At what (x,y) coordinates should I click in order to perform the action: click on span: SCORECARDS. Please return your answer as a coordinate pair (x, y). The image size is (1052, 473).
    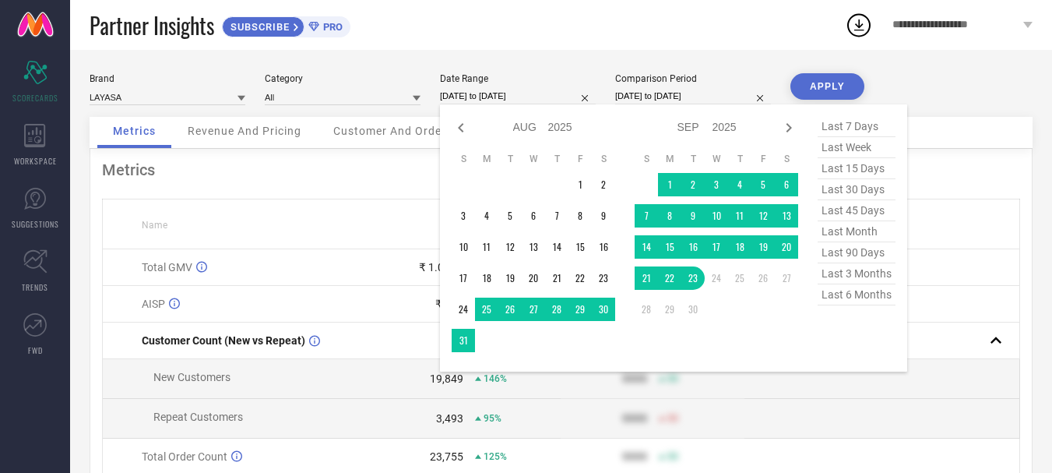
    Looking at the image, I should click on (35, 97).